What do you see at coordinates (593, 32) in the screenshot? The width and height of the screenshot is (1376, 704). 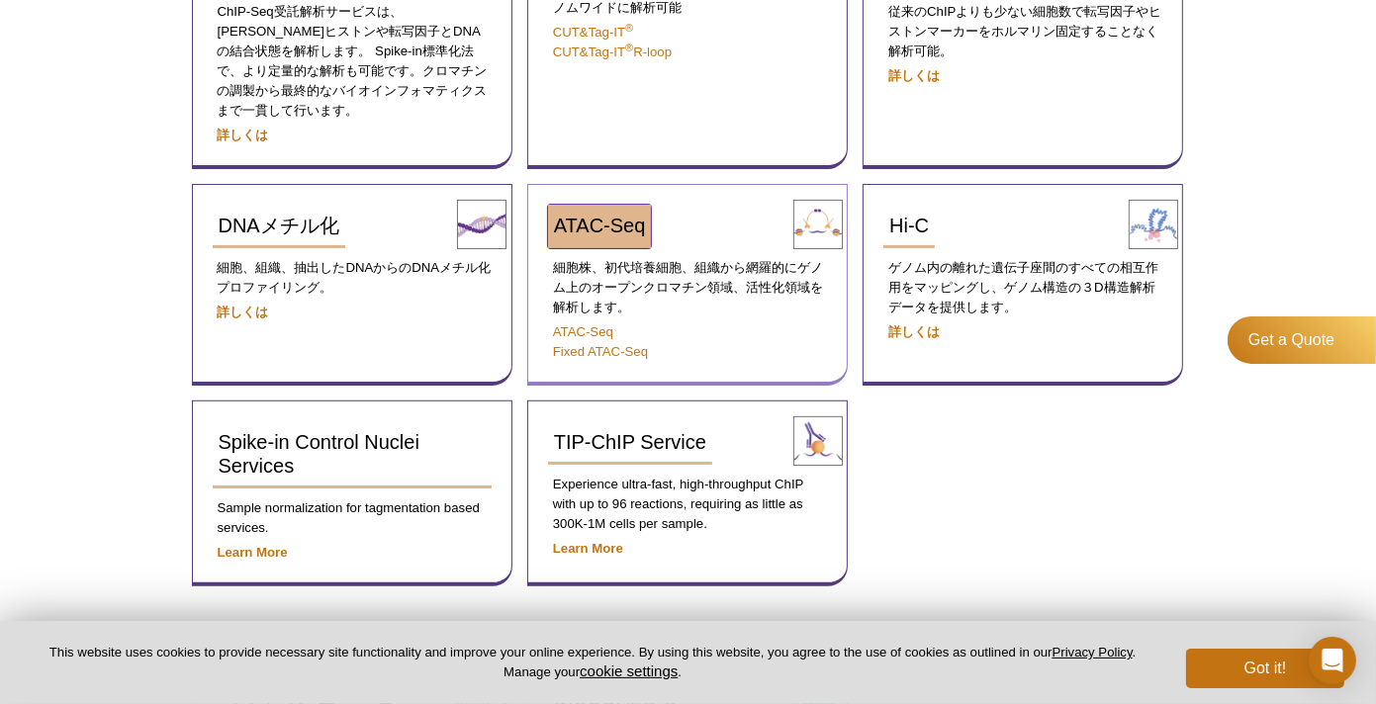 I see `a: CUT&Tag-IT®` at bounding box center [593, 32].